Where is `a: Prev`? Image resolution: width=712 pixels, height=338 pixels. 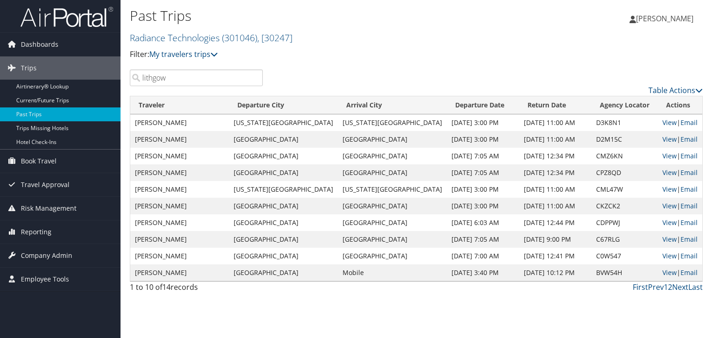 a: Prev is located at coordinates (656, 287).